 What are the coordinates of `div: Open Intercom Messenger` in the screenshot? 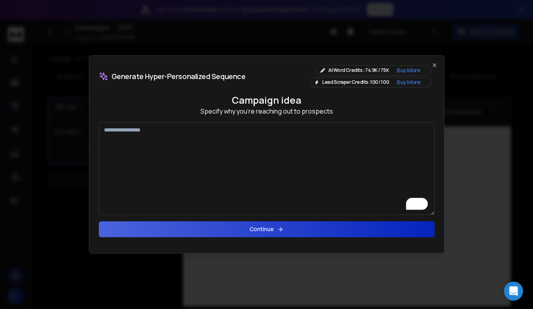 It's located at (513, 291).